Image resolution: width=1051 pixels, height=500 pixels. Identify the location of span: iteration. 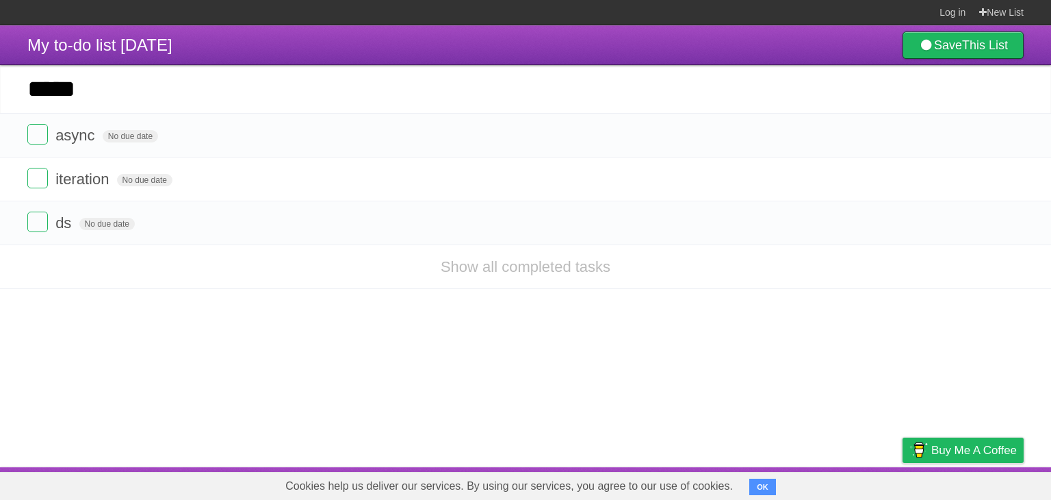
(83, 179).